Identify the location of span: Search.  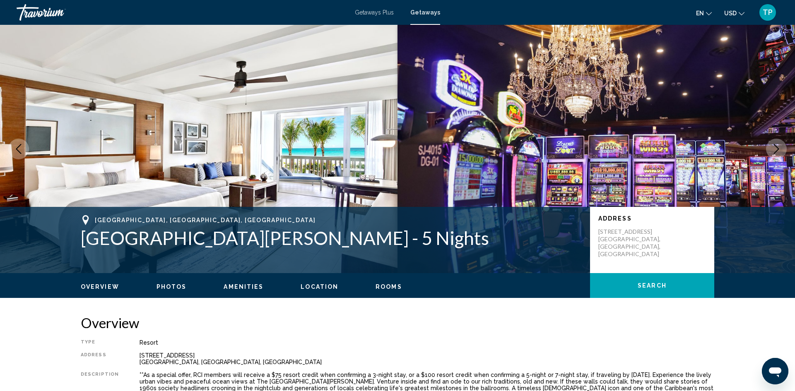
(652, 286).